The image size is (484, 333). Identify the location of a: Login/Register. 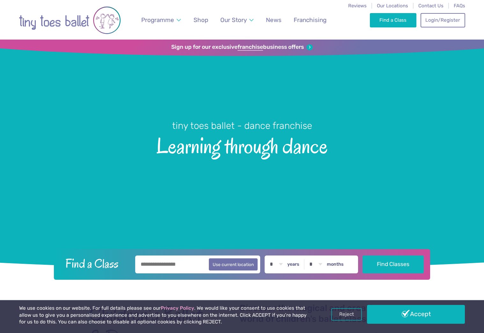
(443, 20).